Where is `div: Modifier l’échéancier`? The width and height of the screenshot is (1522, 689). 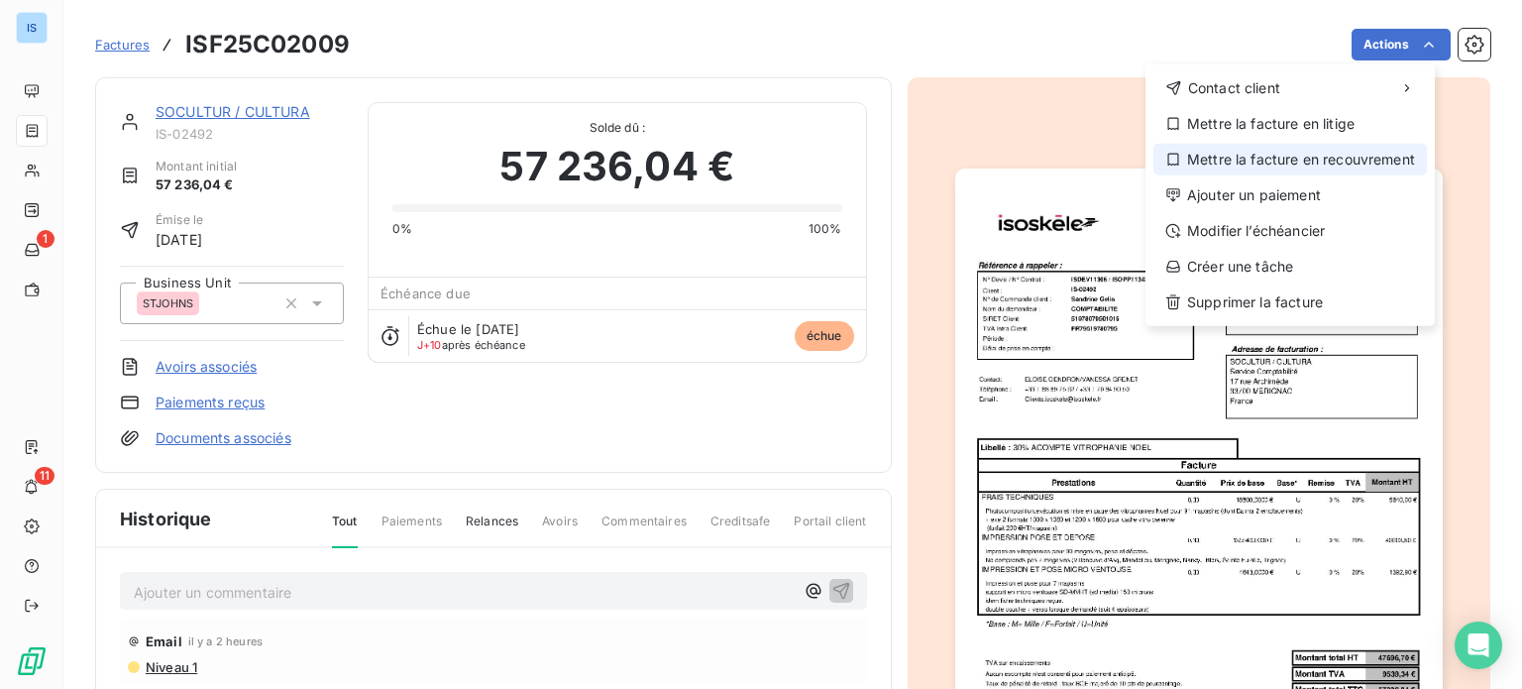 div: Modifier l’échéancier is located at coordinates (1290, 231).